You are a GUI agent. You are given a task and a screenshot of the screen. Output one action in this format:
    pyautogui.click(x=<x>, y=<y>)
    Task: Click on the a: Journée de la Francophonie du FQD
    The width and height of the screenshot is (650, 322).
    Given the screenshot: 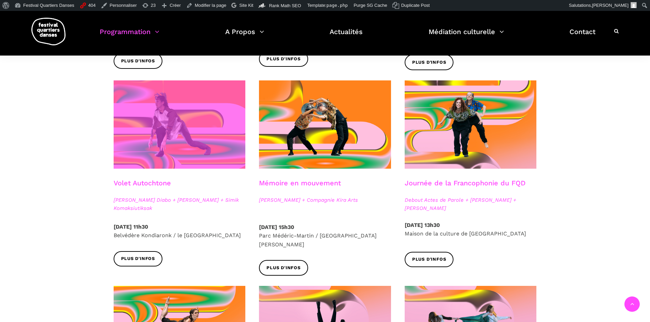 What is the action you would take?
    pyautogui.click(x=465, y=183)
    